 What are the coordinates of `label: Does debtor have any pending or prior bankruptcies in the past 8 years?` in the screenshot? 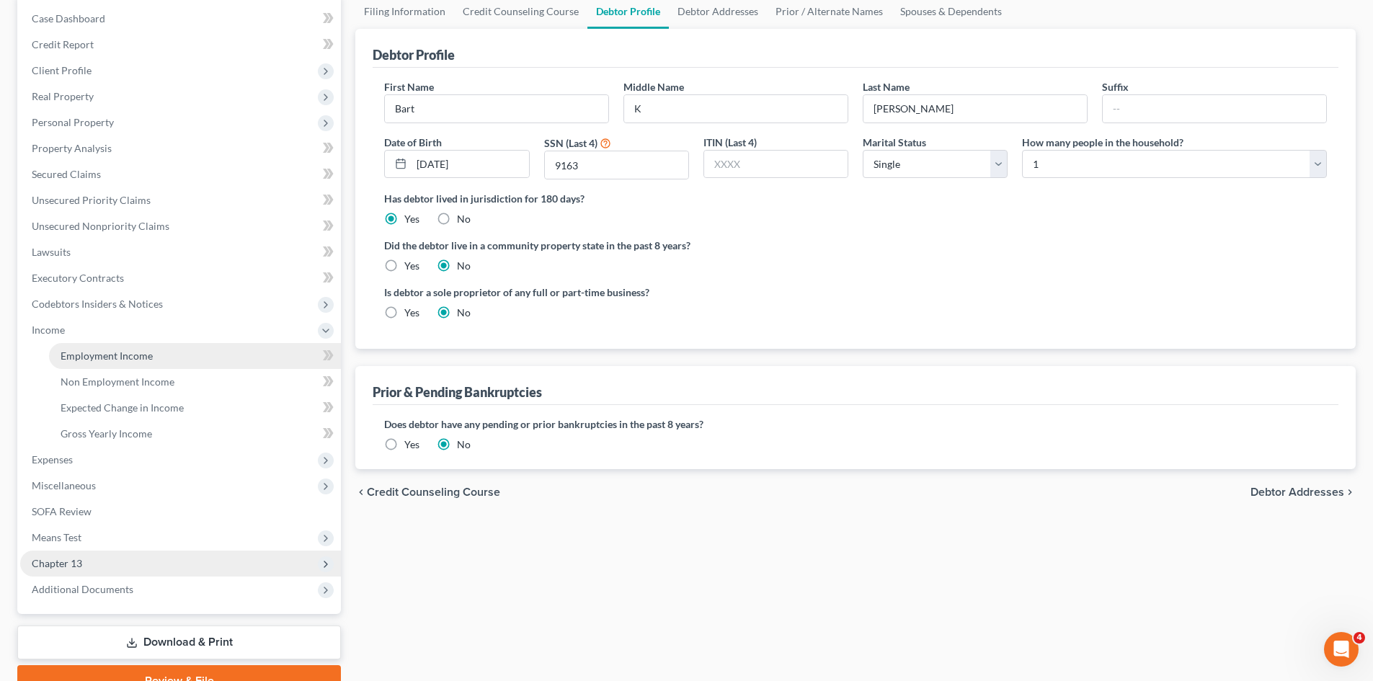 It's located at (855, 424).